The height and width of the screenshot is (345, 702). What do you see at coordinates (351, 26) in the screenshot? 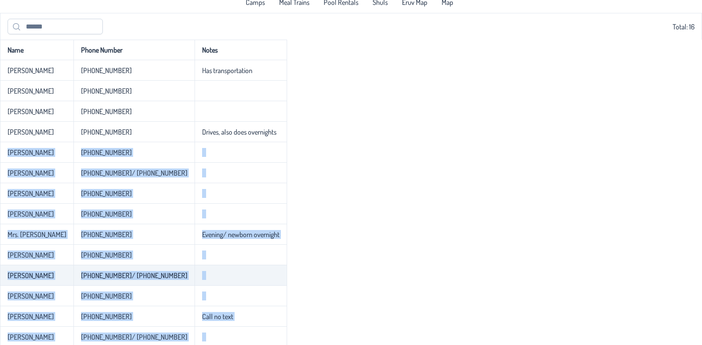
I see `div: Total: 16` at bounding box center [351, 26].